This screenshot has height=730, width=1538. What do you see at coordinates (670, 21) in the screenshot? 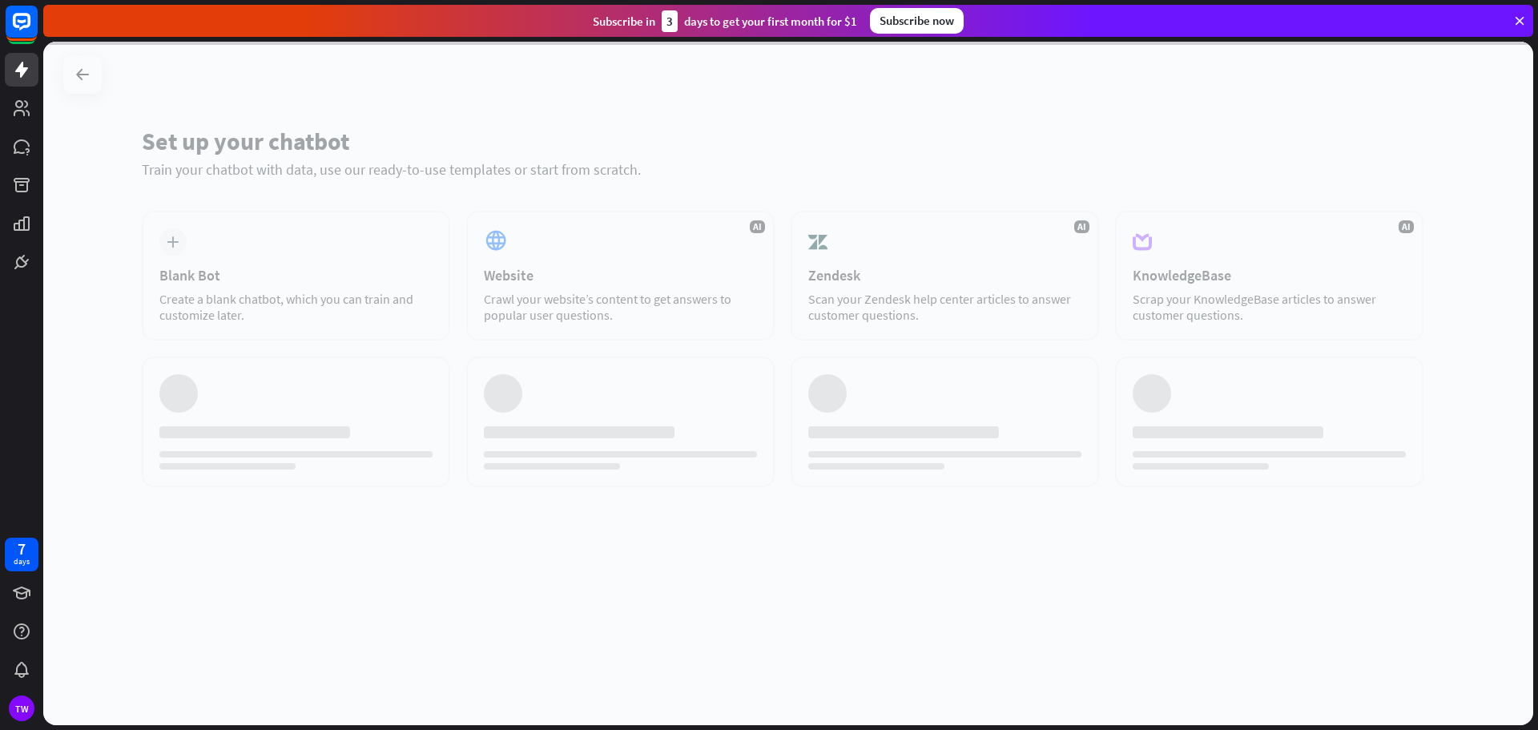
I see `div: 3` at bounding box center [670, 21].